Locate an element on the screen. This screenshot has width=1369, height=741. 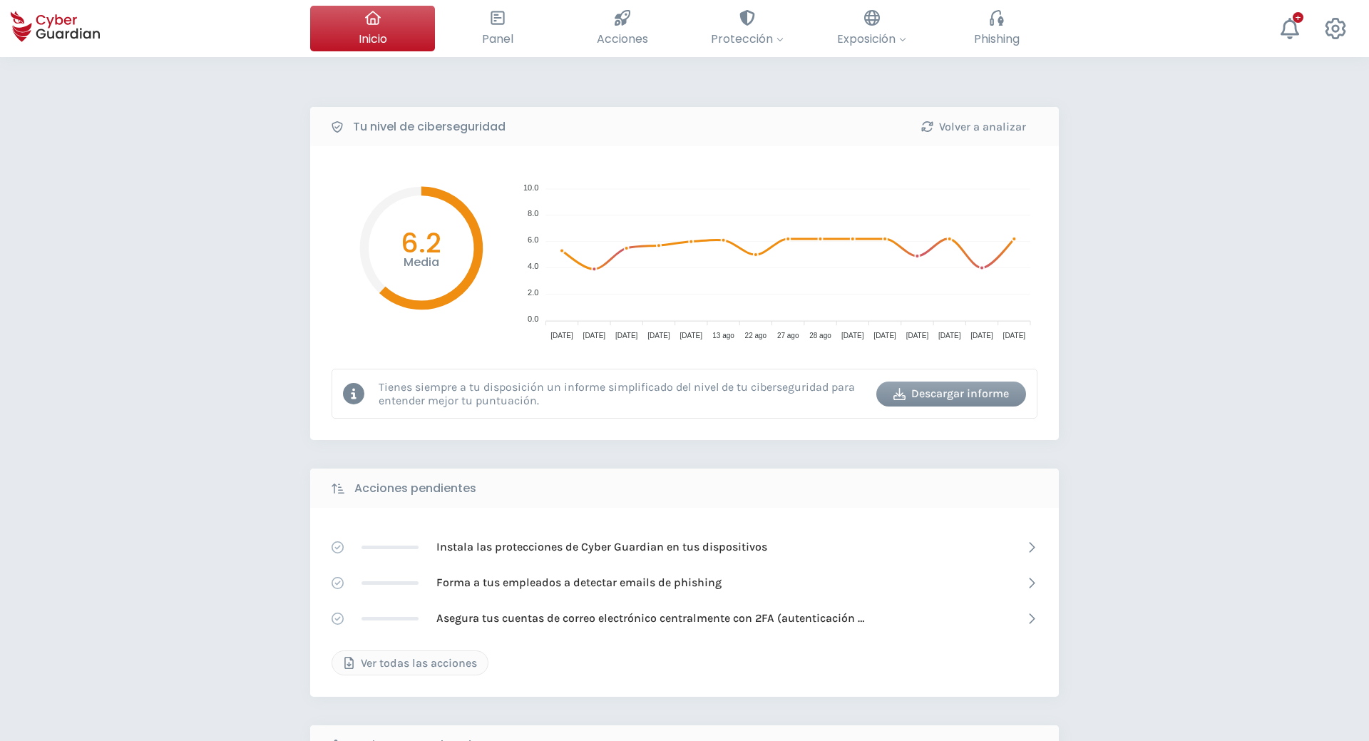
p: Asegura tus cuentas de correo electrónico centralmente con 2FA (autenticación de doble factor) is located at coordinates (650, 618).